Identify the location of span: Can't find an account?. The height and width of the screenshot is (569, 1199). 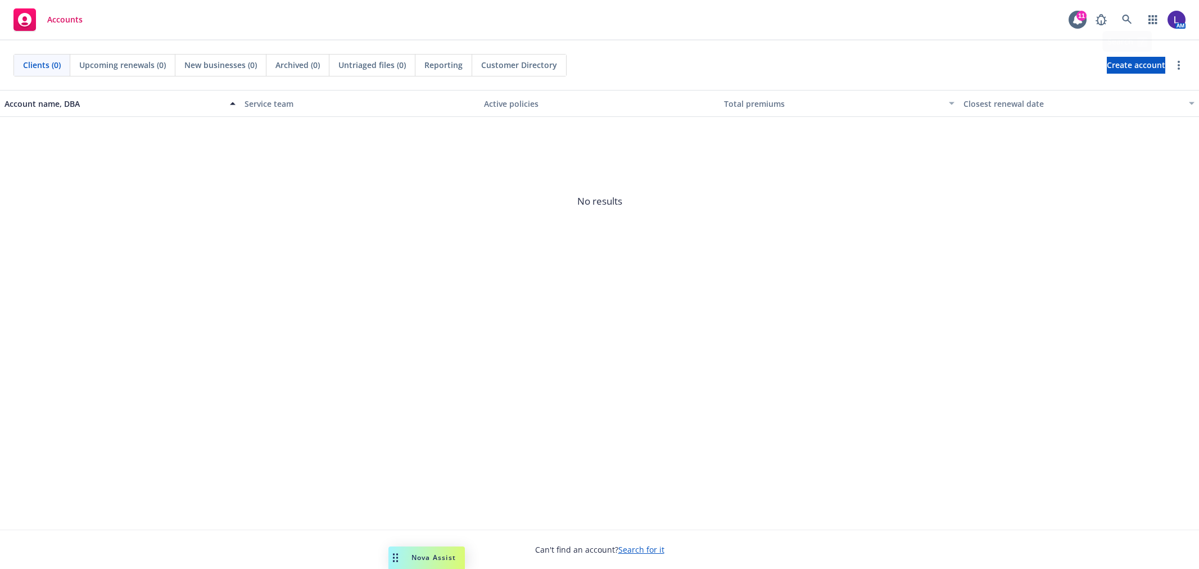
(600, 549).